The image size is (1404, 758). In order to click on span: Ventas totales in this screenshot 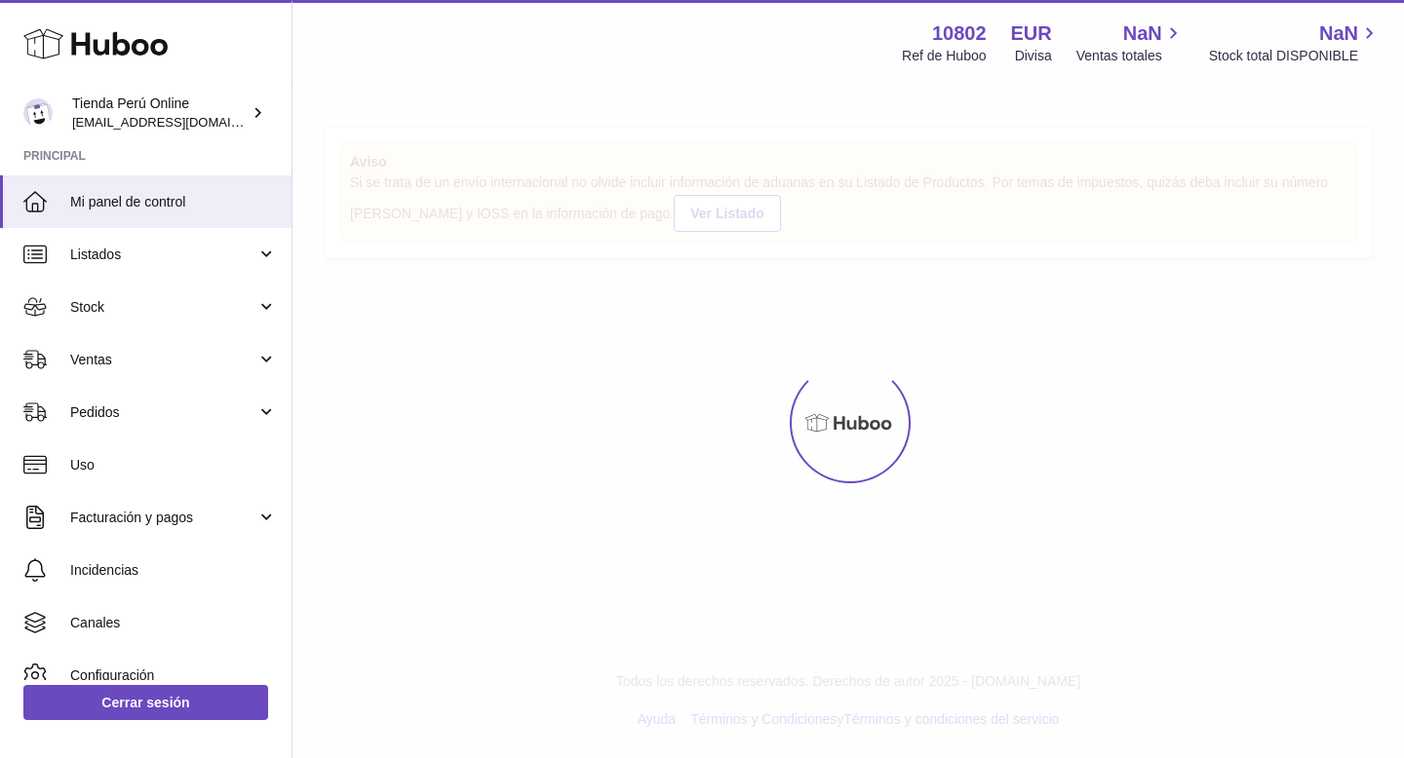, I will do `click(1130, 56)`.